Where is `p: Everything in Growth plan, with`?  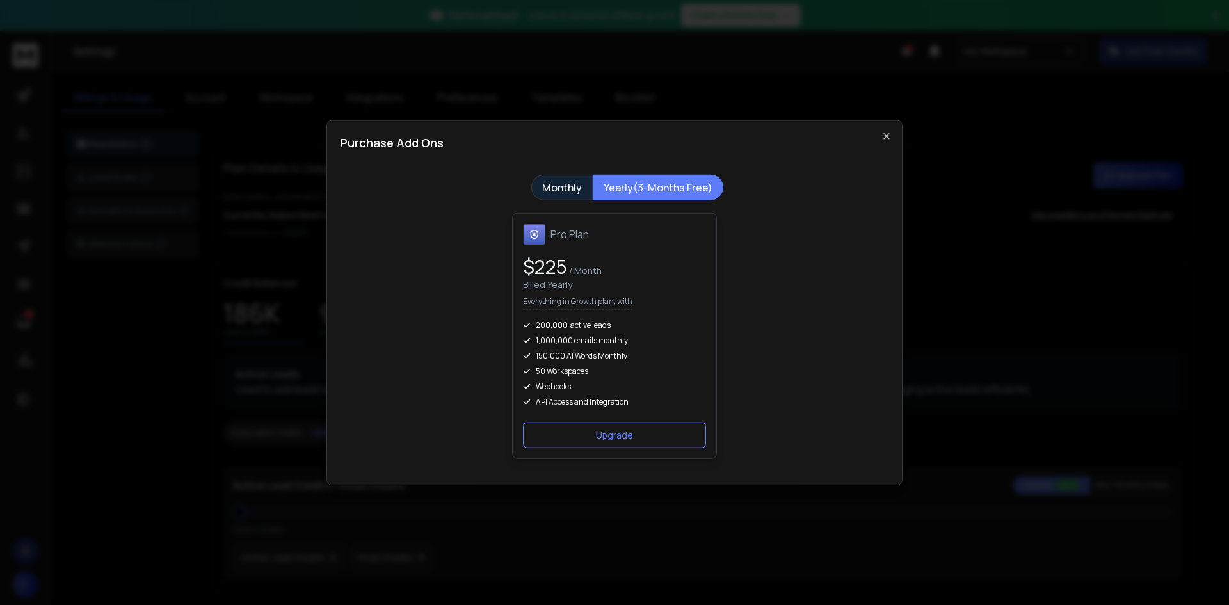
p: Everything in Growth plan, with is located at coordinates (577, 303).